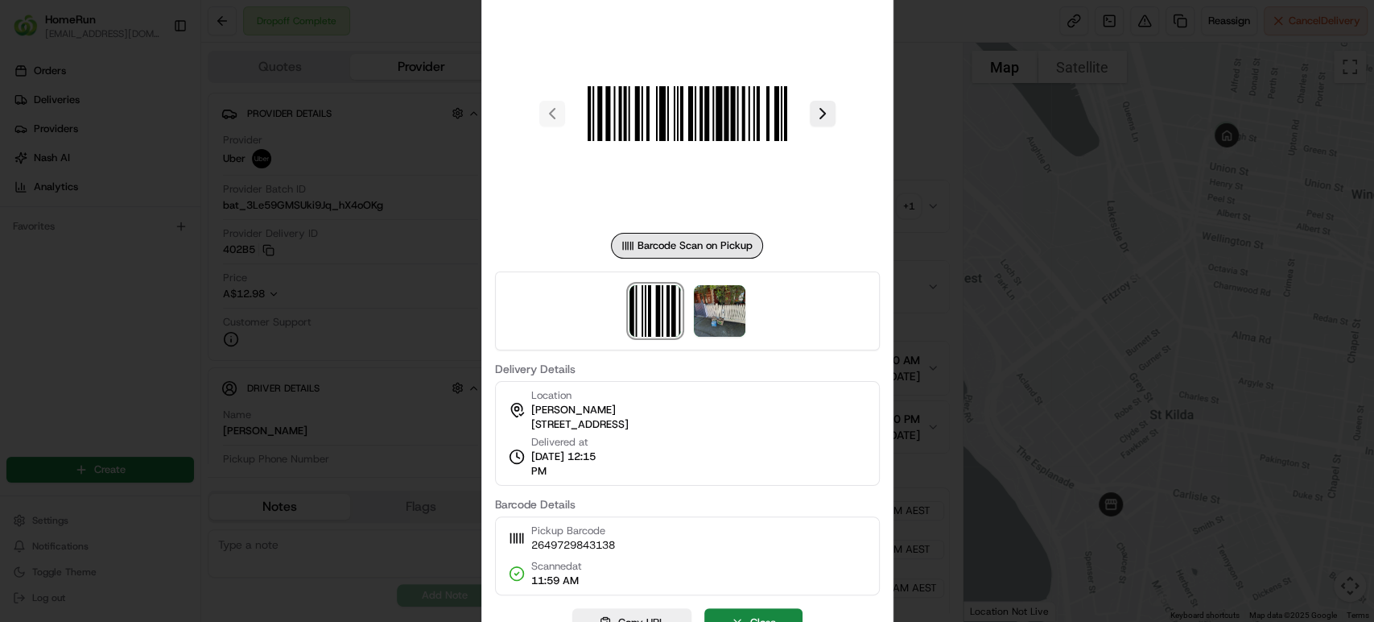  Describe the element at coordinates (556, 580) in the screenshot. I see `span: 11:59 AM` at that location.